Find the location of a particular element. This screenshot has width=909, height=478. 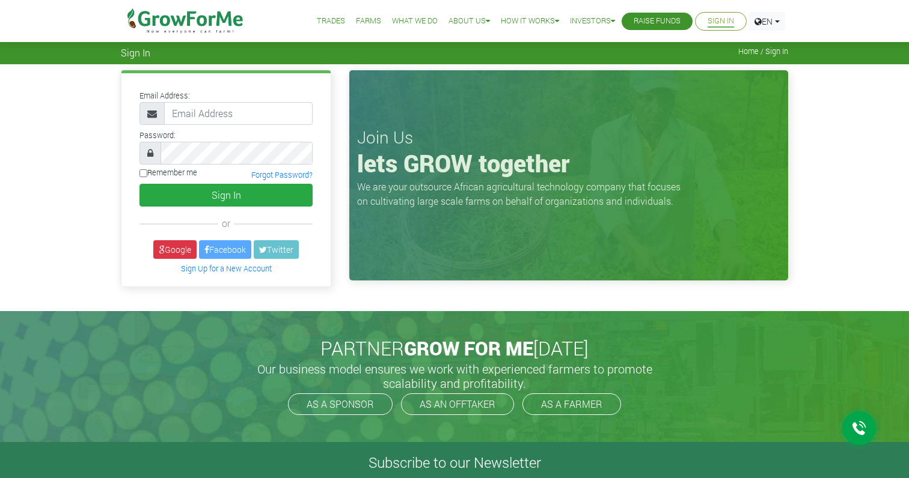

button: Sign In is located at coordinates (226, 195).